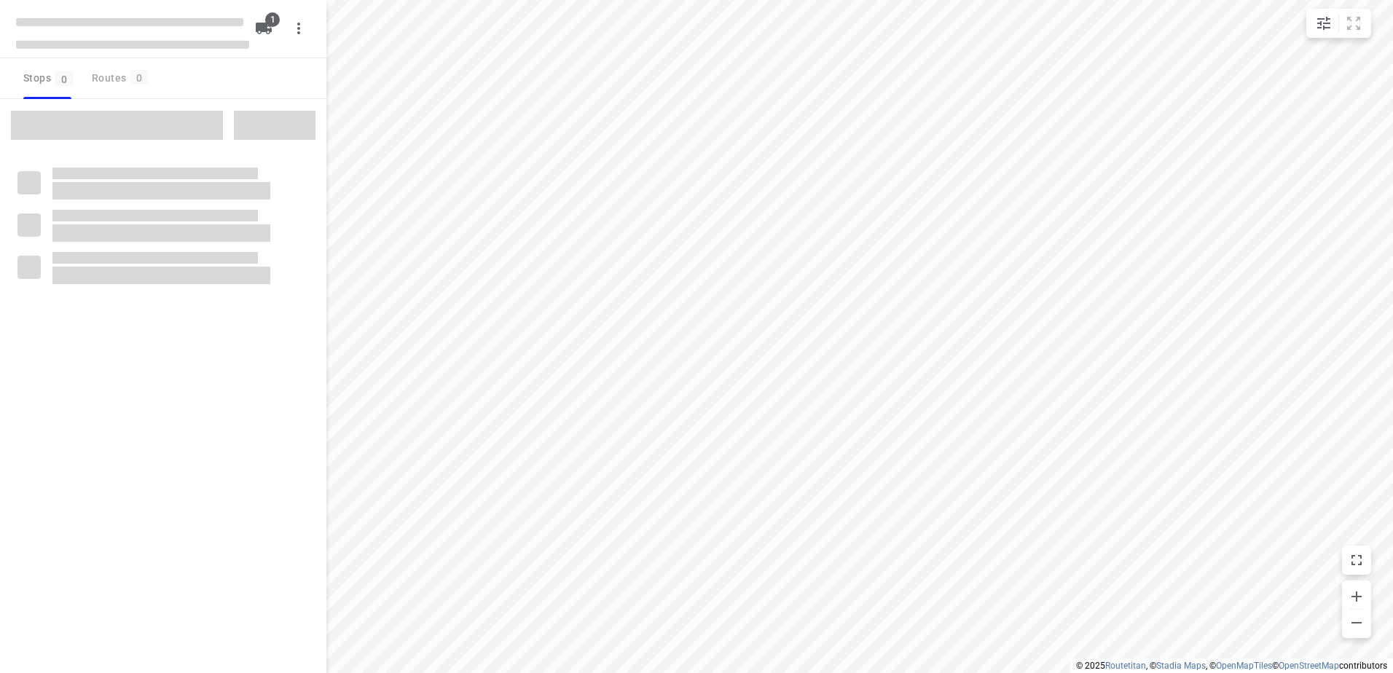 This screenshot has width=1393, height=673. Describe the element at coordinates (1126, 666) in the screenshot. I see `a: Routetitan` at that location.